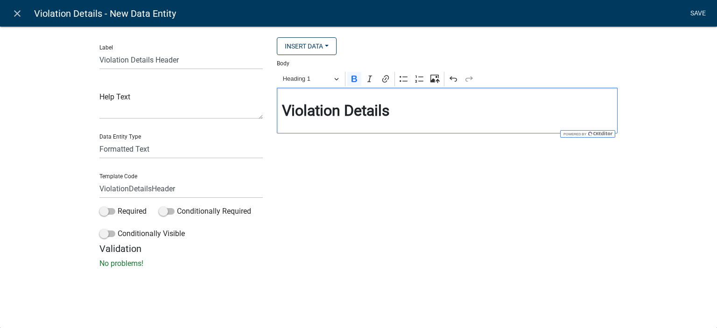 Image resolution: width=717 pixels, height=328 pixels. Describe the element at coordinates (358, 249) in the screenshot. I see `h5: Validation` at that location.